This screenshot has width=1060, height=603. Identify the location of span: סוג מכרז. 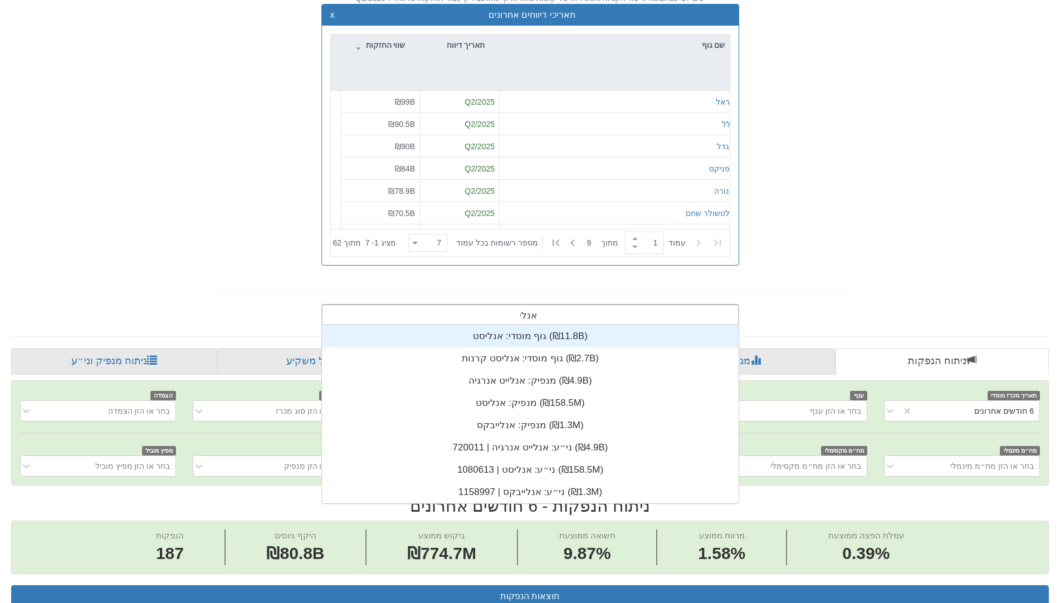
(334, 396).